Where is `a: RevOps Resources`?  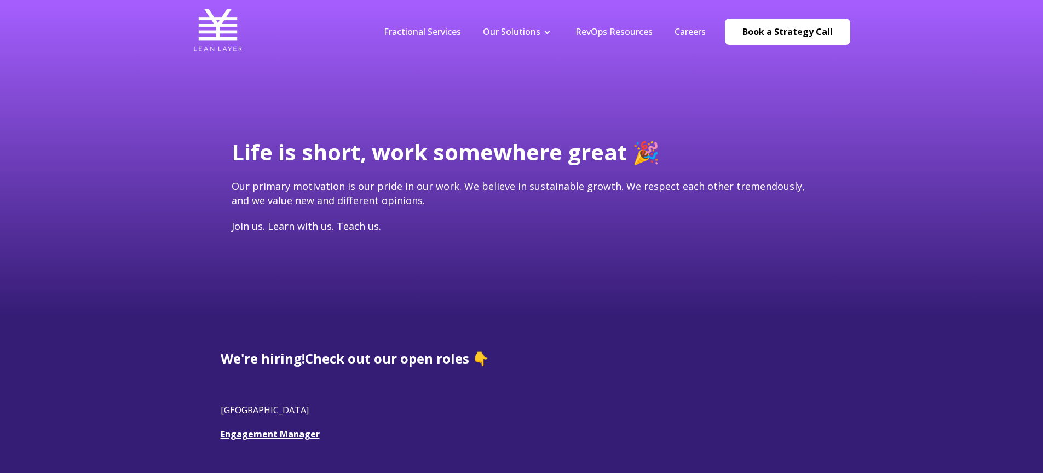
a: RevOps Resources is located at coordinates (614, 32).